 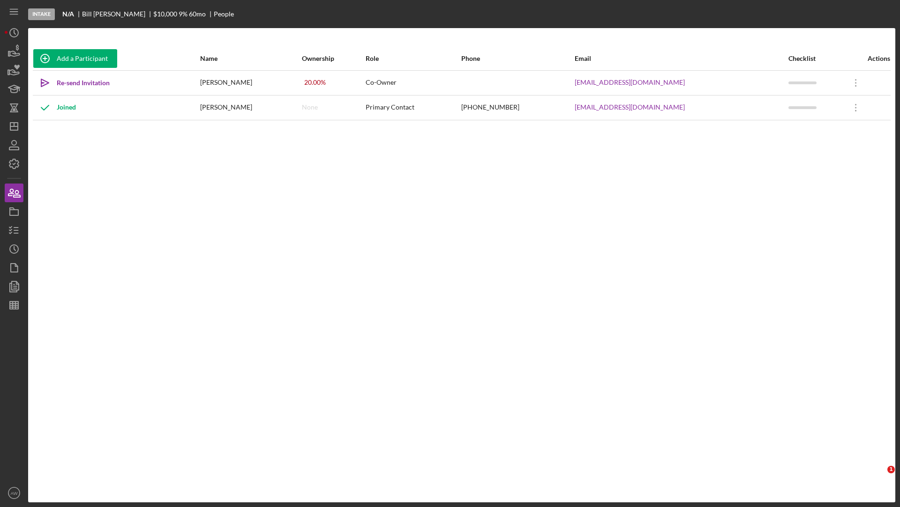 What do you see at coordinates (14, 493) in the screenshot?
I see `button: AW` at bounding box center [14, 493].